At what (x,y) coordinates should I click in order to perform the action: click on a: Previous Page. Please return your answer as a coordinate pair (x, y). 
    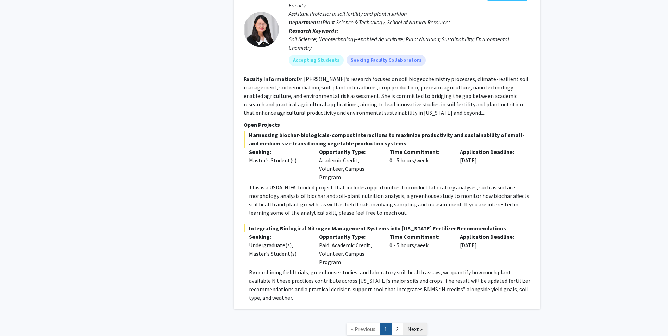
    Looking at the image, I should click on (363, 329).